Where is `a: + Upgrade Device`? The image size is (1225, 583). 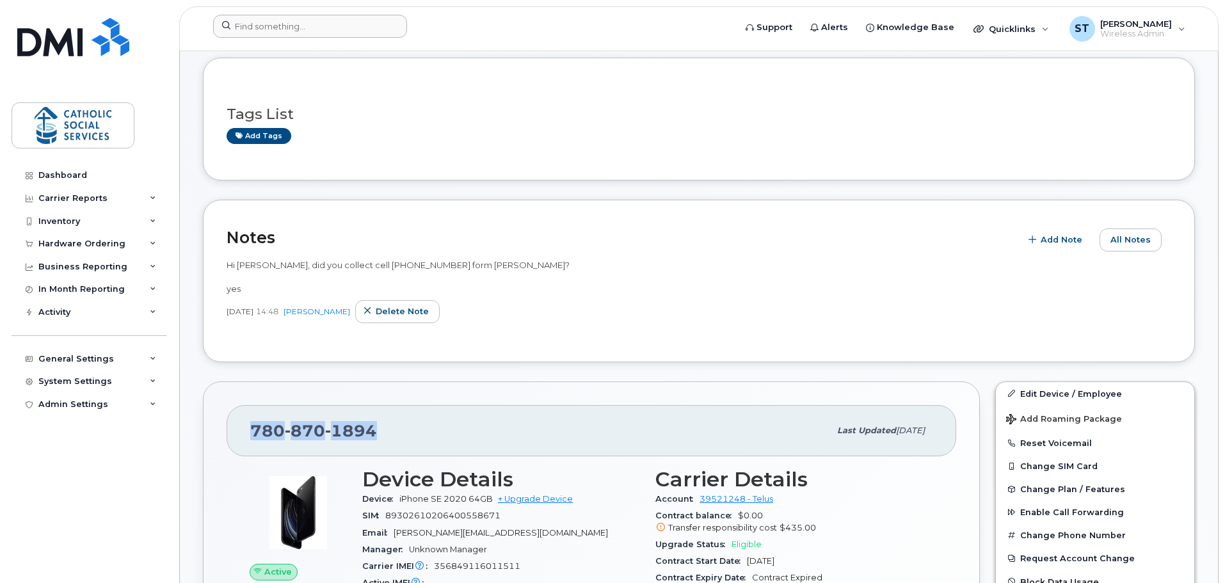 a: + Upgrade Device is located at coordinates (535, 499).